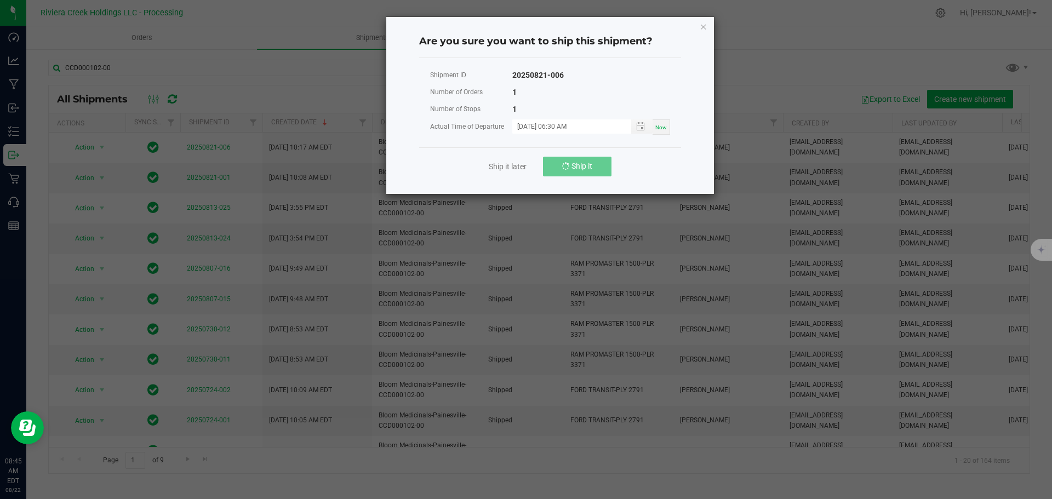  What do you see at coordinates (471, 109) in the screenshot?
I see `div: Number of Stops` at bounding box center [471, 109].